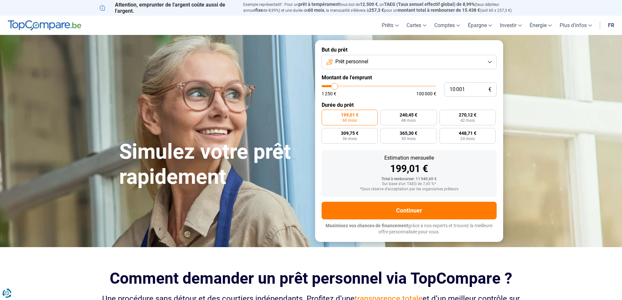 Image resolution: width=622 pixels, height=300 pixels. What do you see at coordinates (541, 25) in the screenshot?
I see `a: Énergie` at bounding box center [541, 25].